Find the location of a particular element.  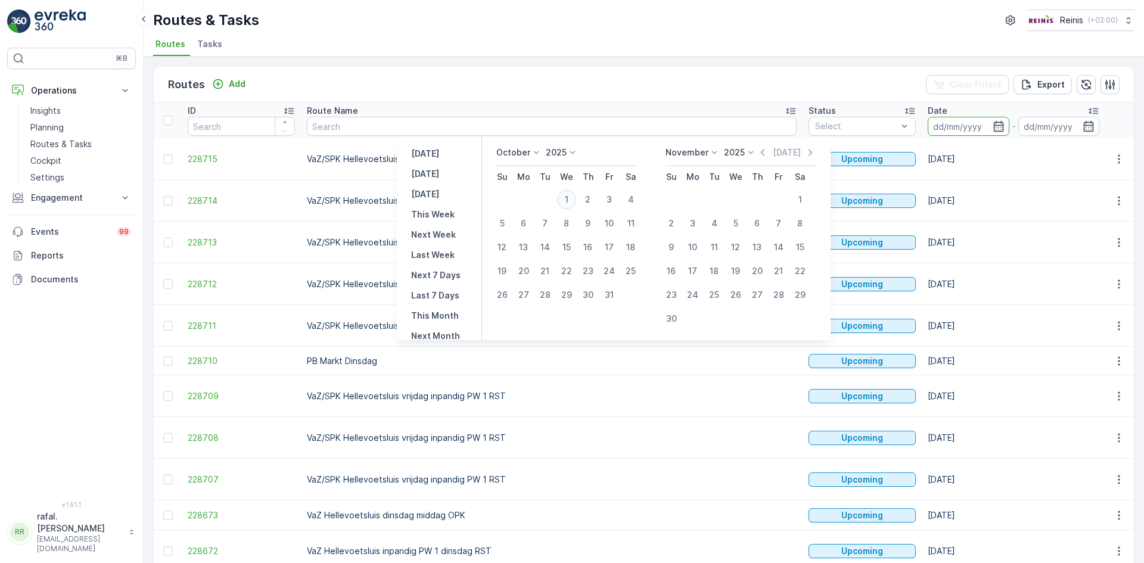

div: 6 is located at coordinates (524, 223).